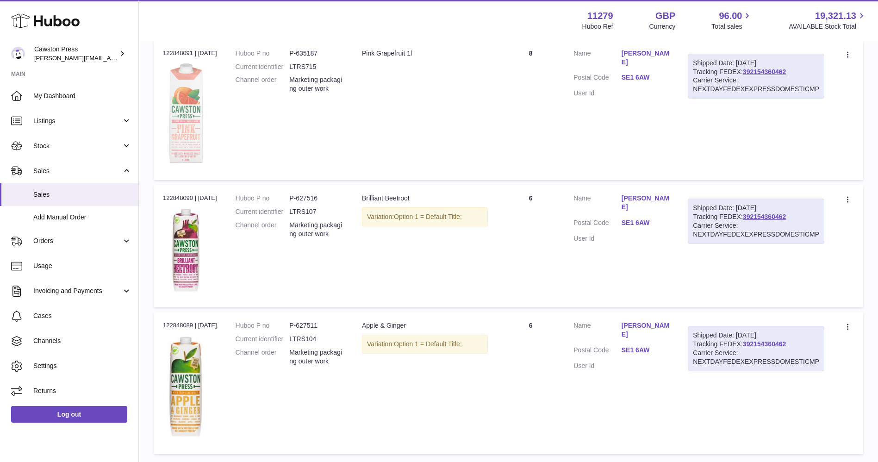 The height and width of the screenshot is (462, 878). What do you see at coordinates (835, 16) in the screenshot?
I see `span: 19,321.13` at bounding box center [835, 16].